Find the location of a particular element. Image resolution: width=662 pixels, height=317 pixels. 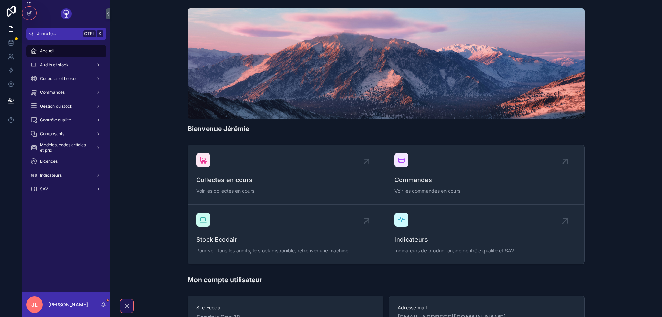

a: Commandes is located at coordinates (66, 92).